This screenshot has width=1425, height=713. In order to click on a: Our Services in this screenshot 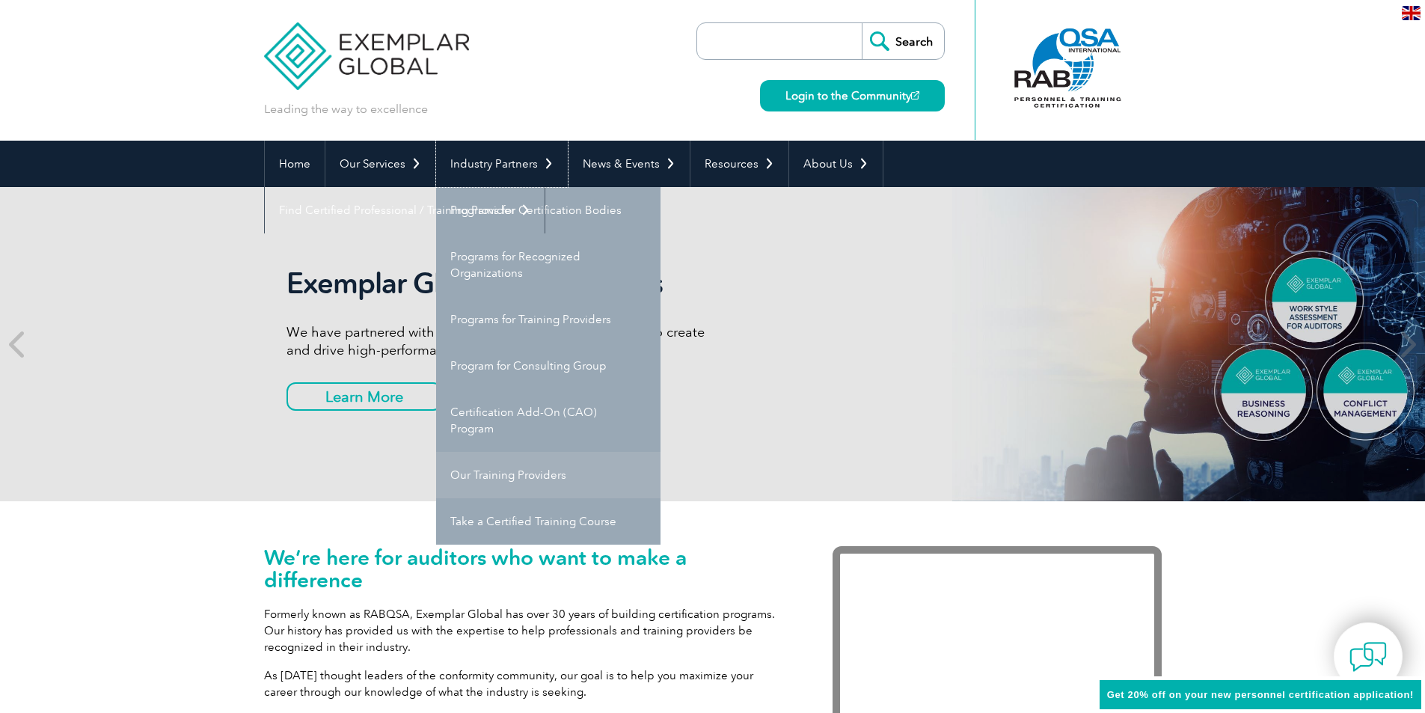, I will do `click(380, 164)`.